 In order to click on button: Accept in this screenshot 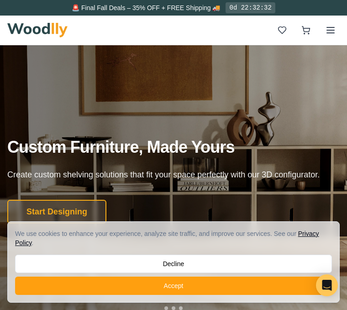, I will do `click(174, 286)`.